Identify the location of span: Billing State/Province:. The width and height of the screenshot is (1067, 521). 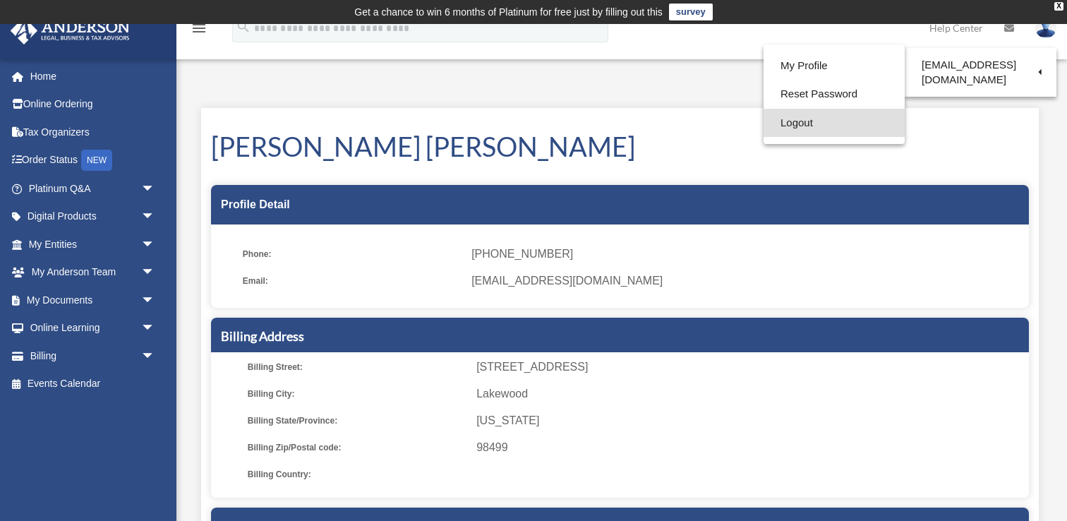
(357, 420).